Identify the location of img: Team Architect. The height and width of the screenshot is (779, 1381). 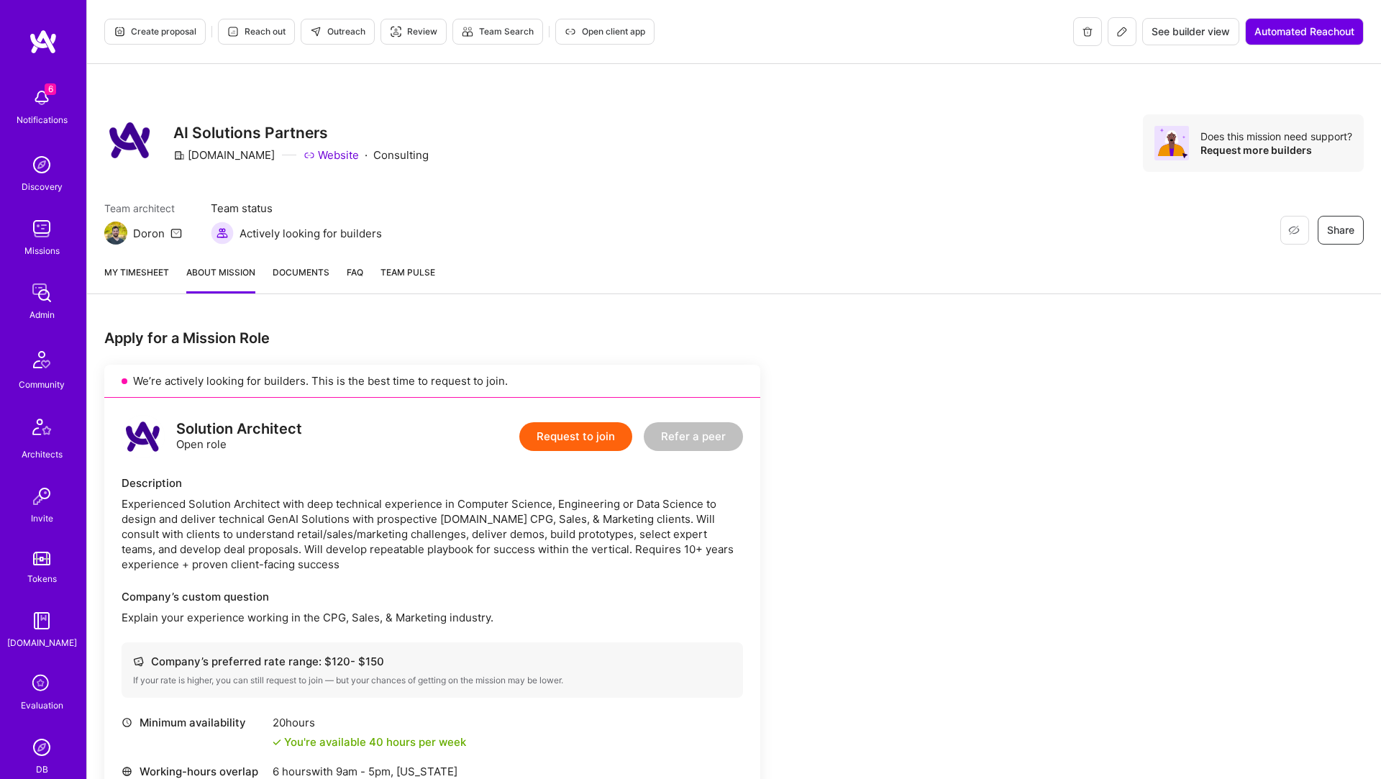
(116, 233).